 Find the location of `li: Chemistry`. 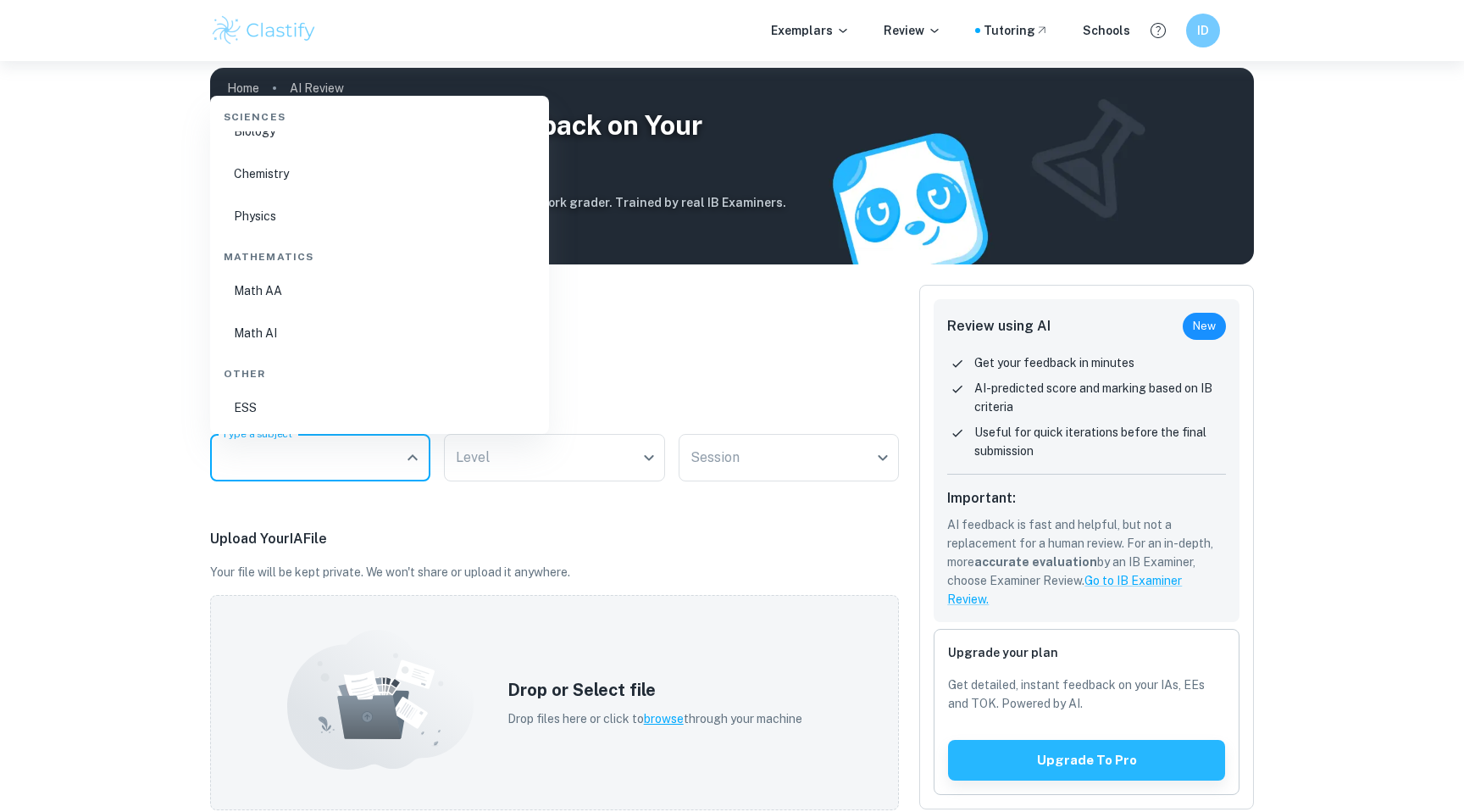

li: Chemistry is located at coordinates (380, 174).